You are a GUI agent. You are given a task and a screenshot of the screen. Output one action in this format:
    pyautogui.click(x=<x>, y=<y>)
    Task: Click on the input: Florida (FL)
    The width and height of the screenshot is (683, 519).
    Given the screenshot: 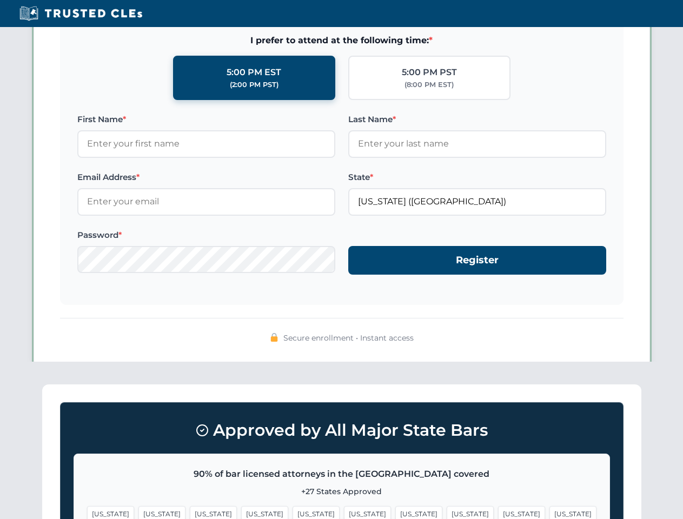 What is the action you would take?
    pyautogui.click(x=477, y=202)
    